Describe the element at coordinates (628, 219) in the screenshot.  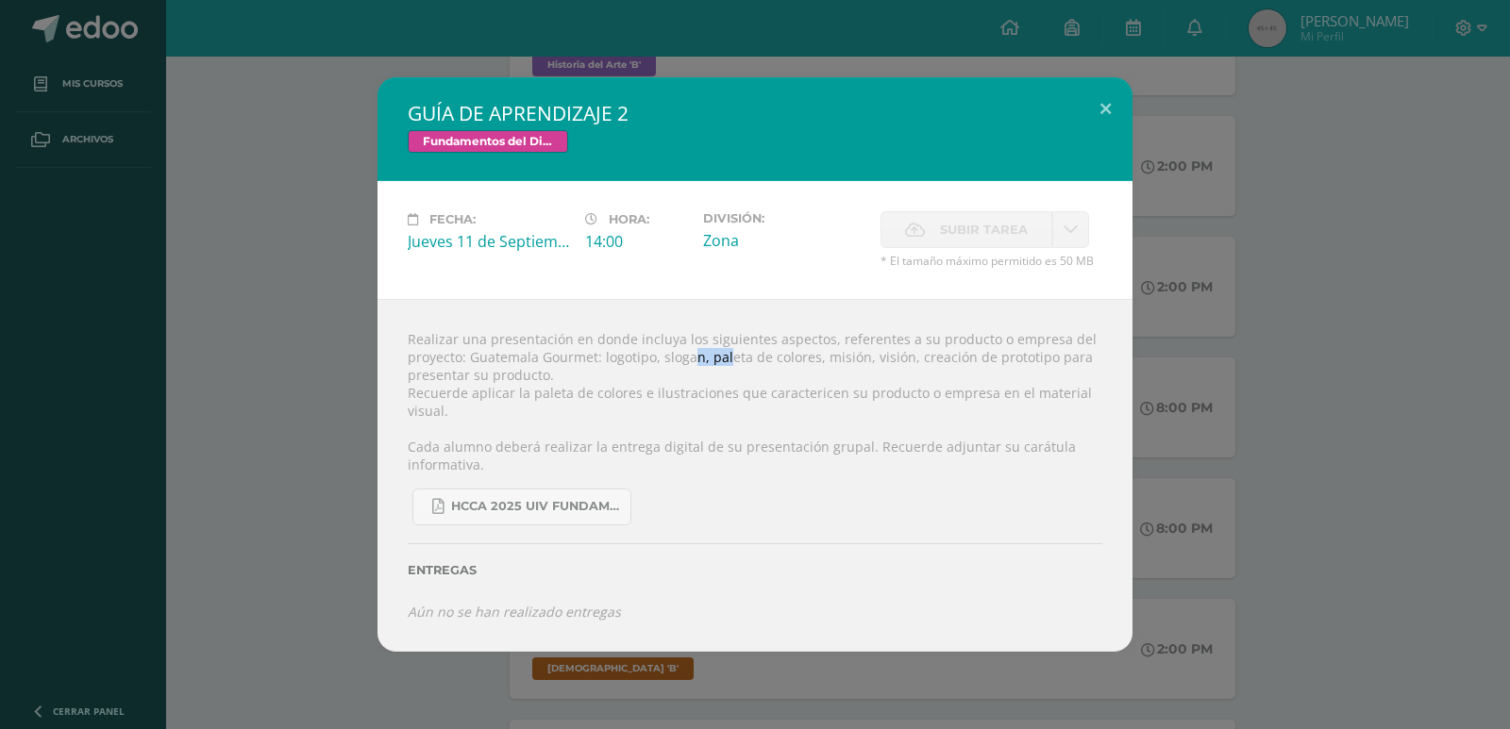
I see `span: Hora:` at that location.